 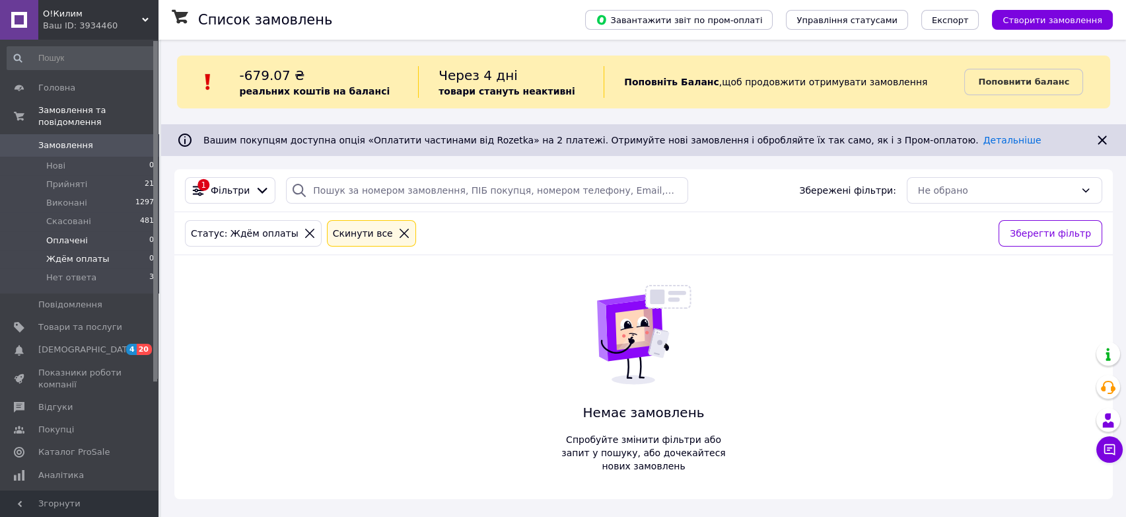 I want to click on span: Немає замовлень, so click(x=644, y=412).